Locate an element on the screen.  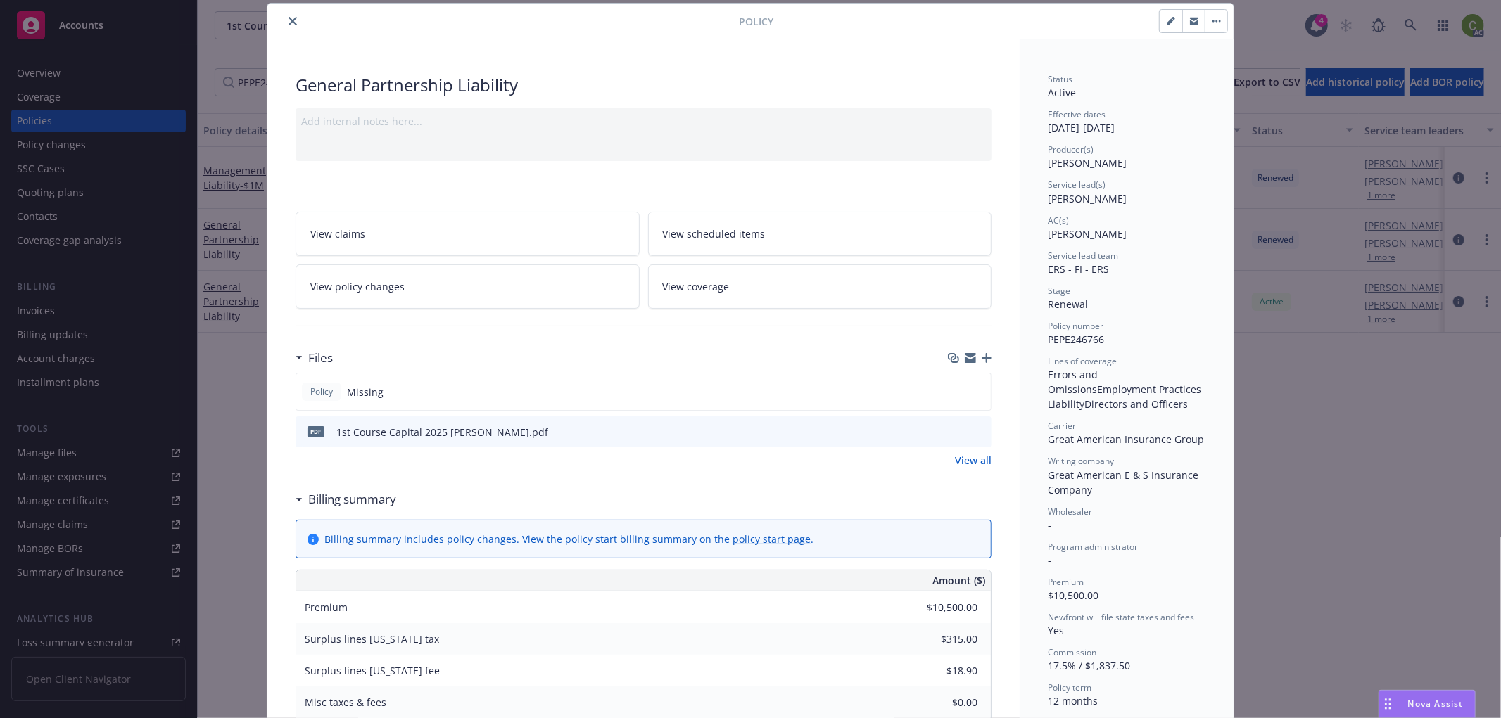
span: Effective dates is located at coordinates (1077, 114).